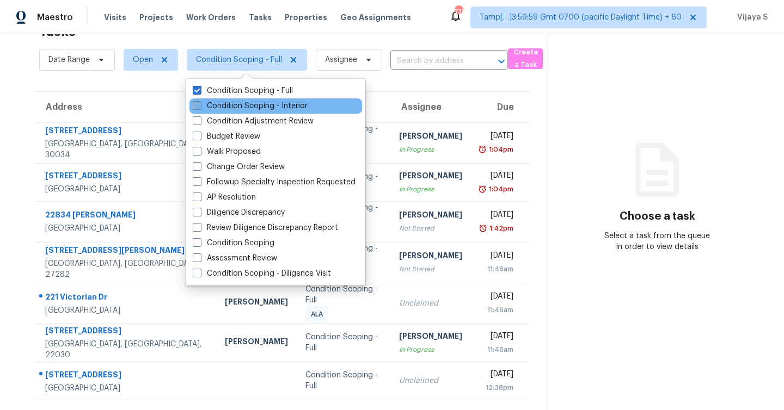  I want to click on span: Work Orders, so click(211, 17).